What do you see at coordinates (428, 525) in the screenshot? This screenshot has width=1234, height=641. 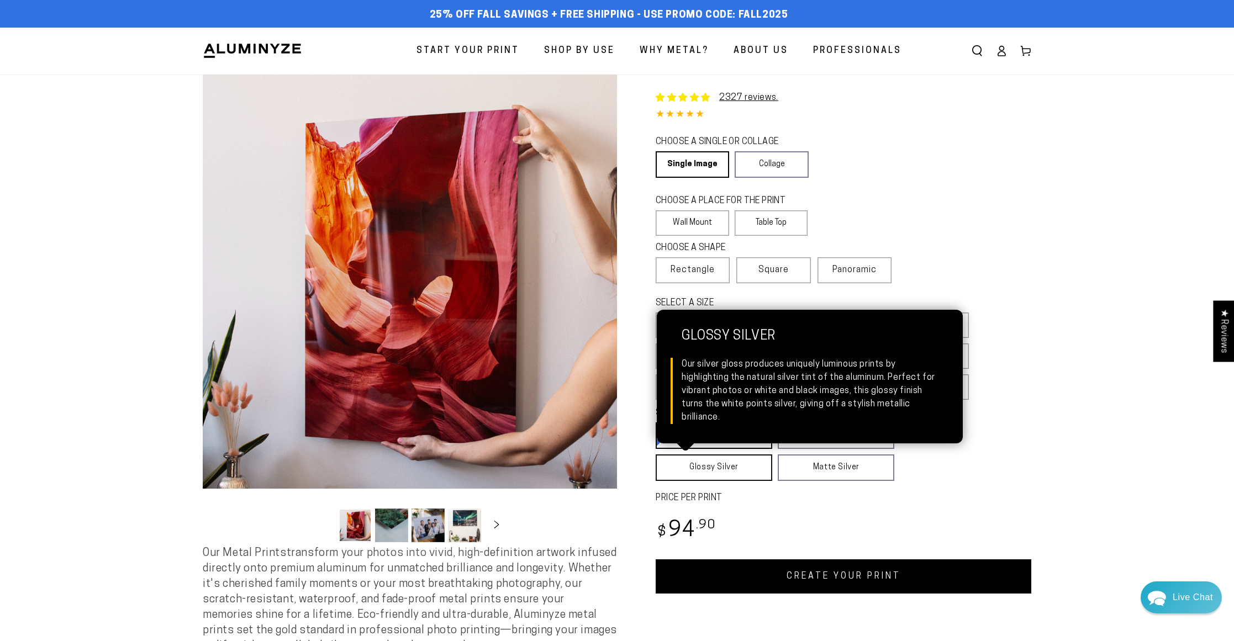 I see `button: Load image 3 in gallery view` at bounding box center [428, 525].